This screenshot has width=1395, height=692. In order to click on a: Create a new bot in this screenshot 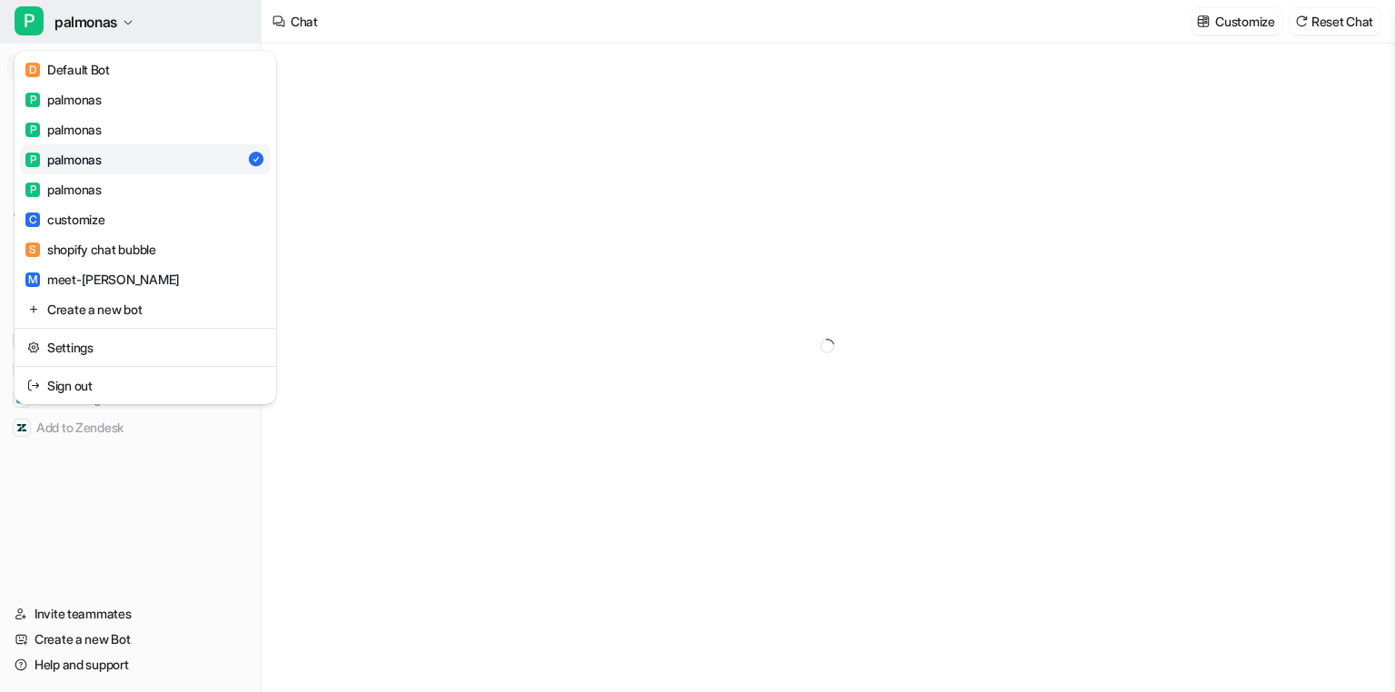, I will do `click(145, 309)`.